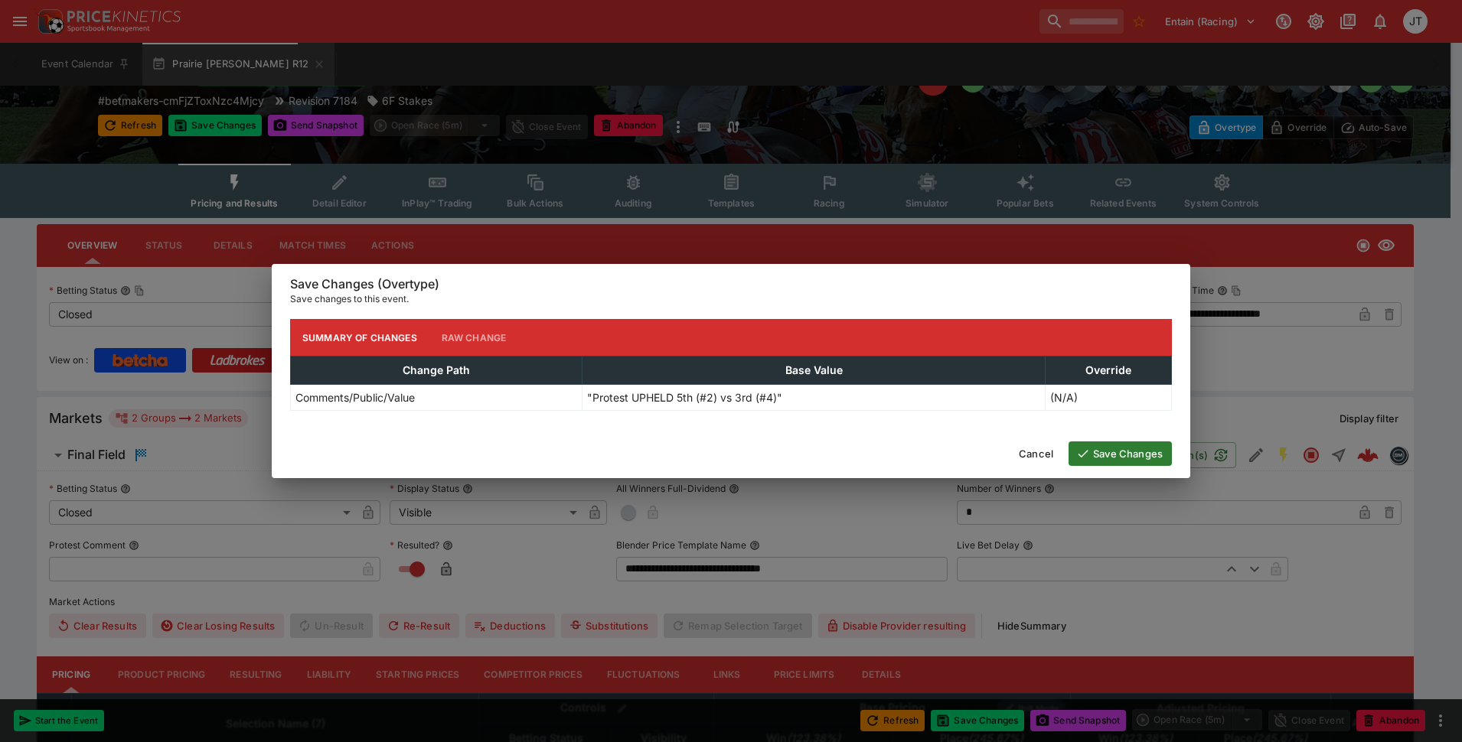 The width and height of the screenshot is (1462, 742). What do you see at coordinates (1108, 370) in the screenshot?
I see `th: Override` at bounding box center [1108, 370].